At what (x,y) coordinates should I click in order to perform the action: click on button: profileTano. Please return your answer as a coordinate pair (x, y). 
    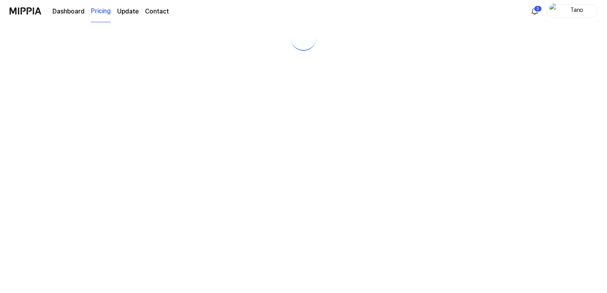
    Looking at the image, I should click on (572, 11).